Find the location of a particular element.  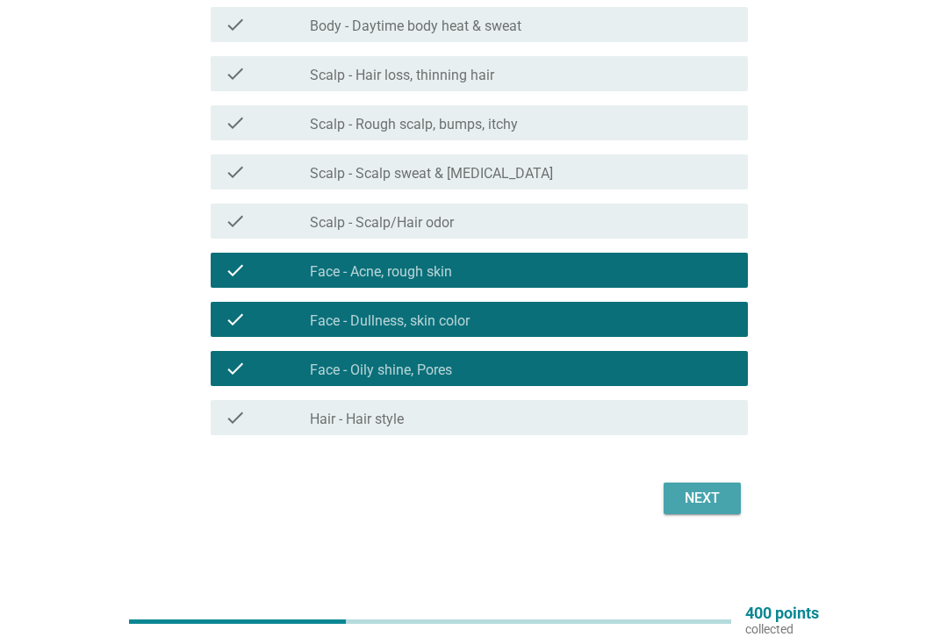

label: Face - Acne, rough skin is located at coordinates (381, 272).